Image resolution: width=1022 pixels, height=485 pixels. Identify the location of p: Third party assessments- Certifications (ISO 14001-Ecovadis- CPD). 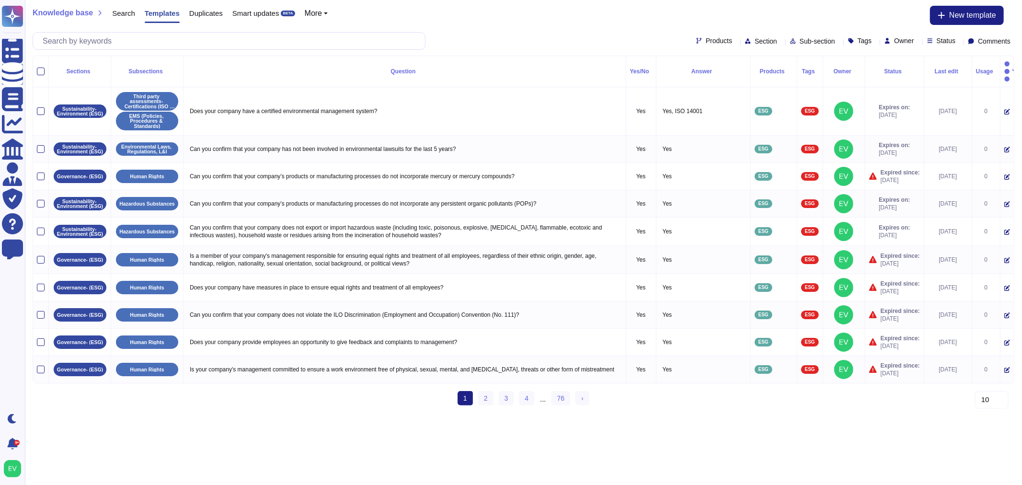
(147, 102).